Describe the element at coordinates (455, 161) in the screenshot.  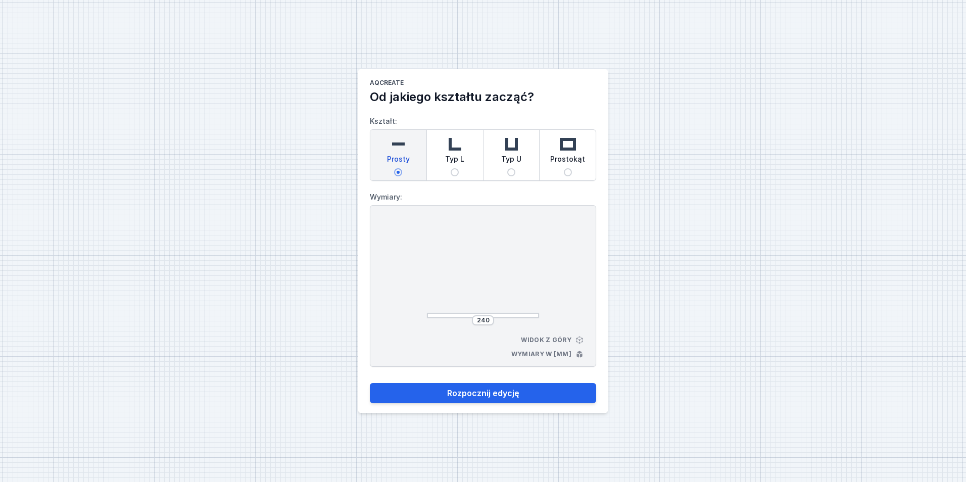
I see `span: Typ L` at that location.